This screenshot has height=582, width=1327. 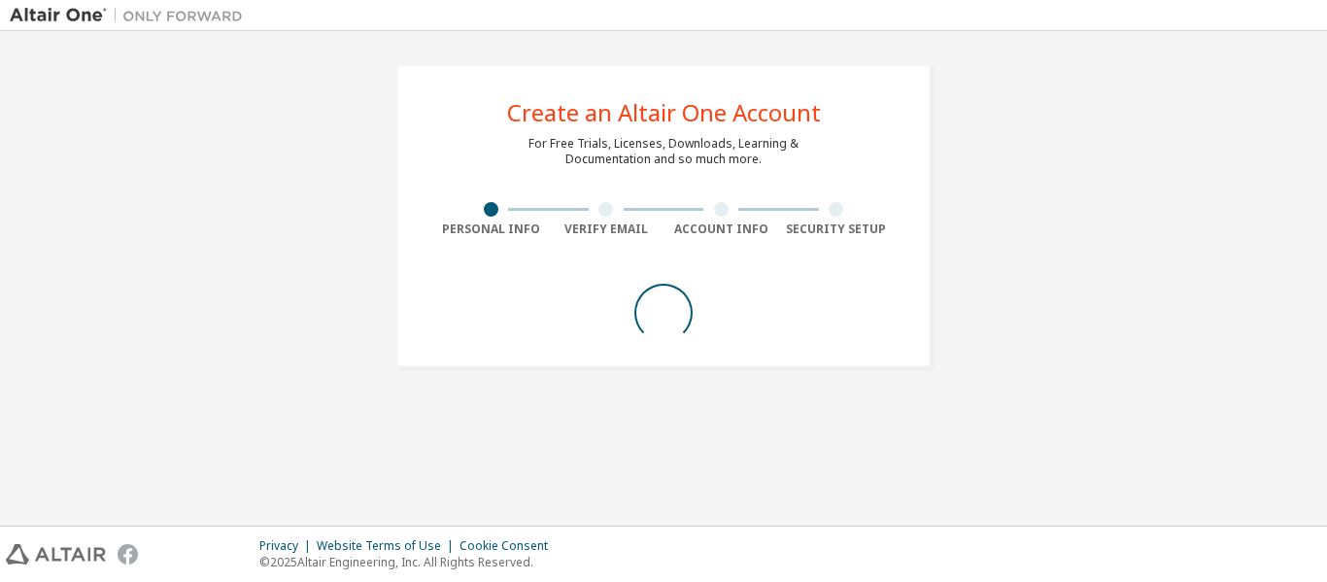 I want to click on img: altair_logo.svg, so click(x=55, y=554).